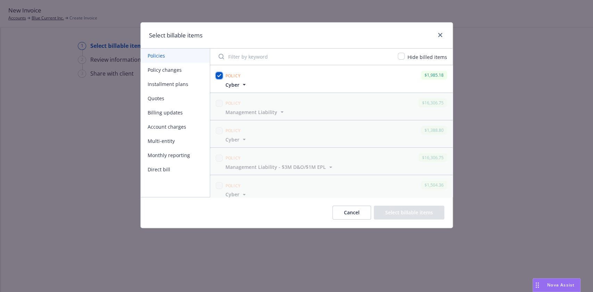 This screenshot has height=292, width=593. What do you see at coordinates (351, 213) in the screenshot?
I see `button: Cancel` at bounding box center [351, 213].